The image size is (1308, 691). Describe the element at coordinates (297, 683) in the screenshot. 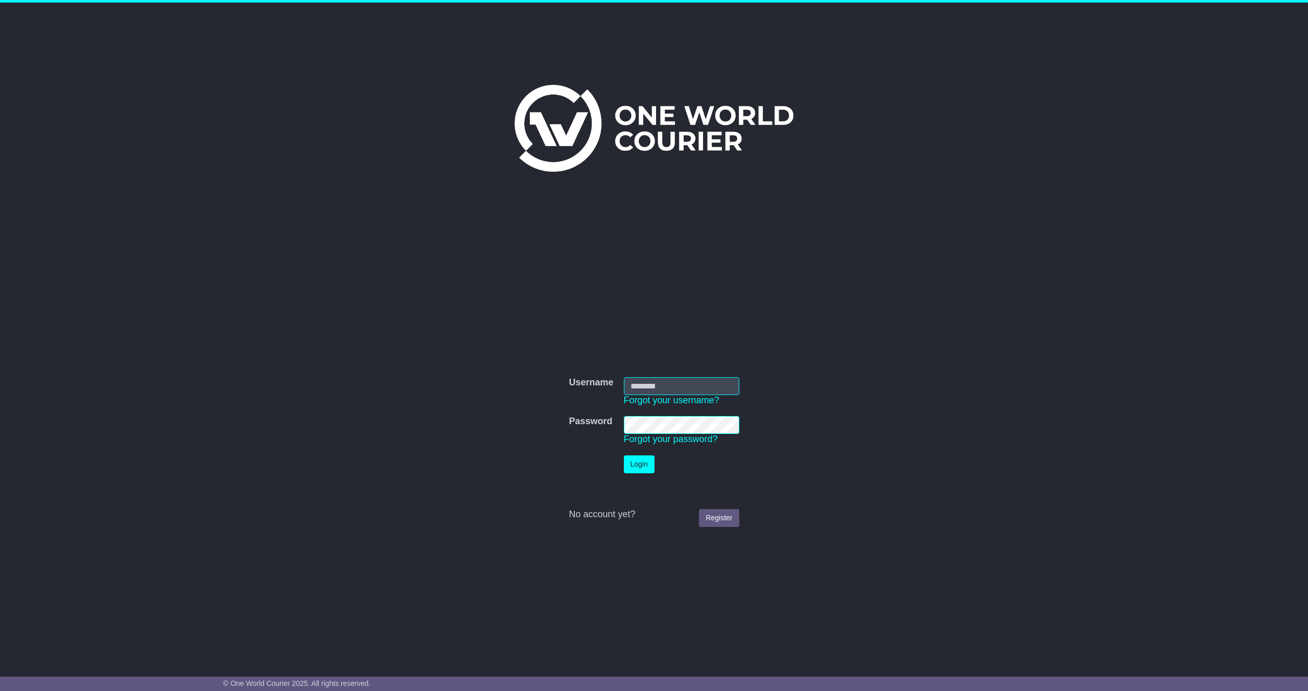

I see `span: © One World Courier 2025. All rights reserved.` at that location.